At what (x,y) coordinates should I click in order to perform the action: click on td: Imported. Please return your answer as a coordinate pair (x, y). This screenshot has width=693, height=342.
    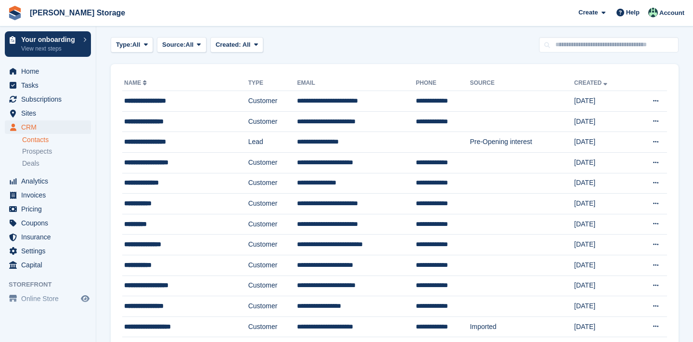
    Looking at the image, I should click on (522, 326).